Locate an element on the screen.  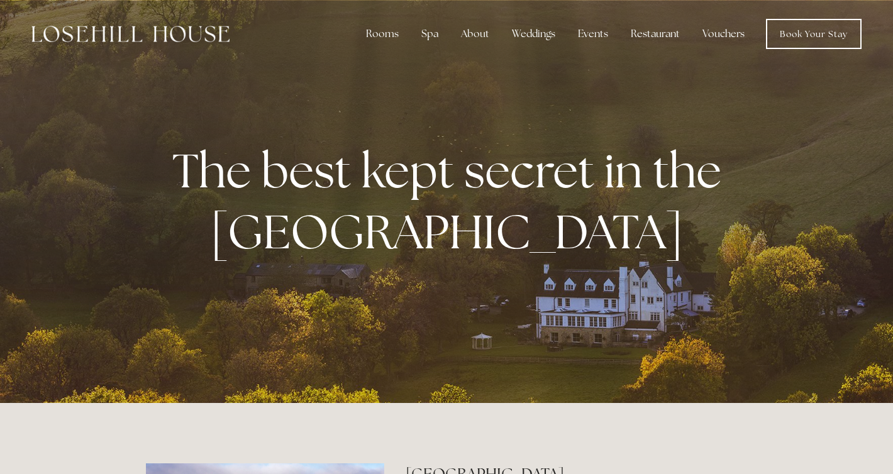
img: Losehill House is located at coordinates (130, 34).